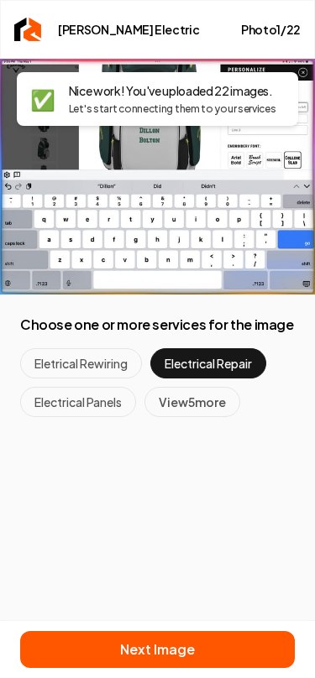  What do you see at coordinates (78, 402) in the screenshot?
I see `button: Electrical Panels` at bounding box center [78, 402].